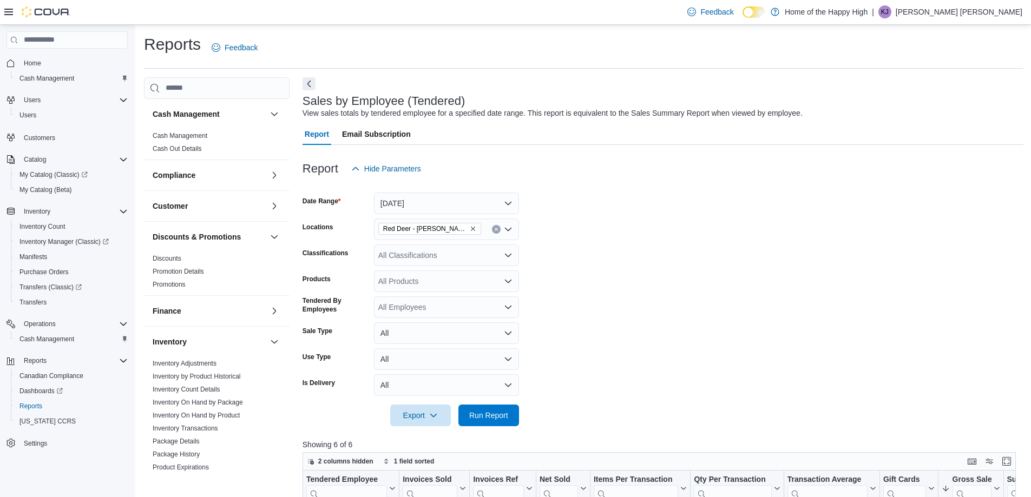  Describe the element at coordinates (71, 422) in the screenshot. I see `span: Washington CCRS` at that location.